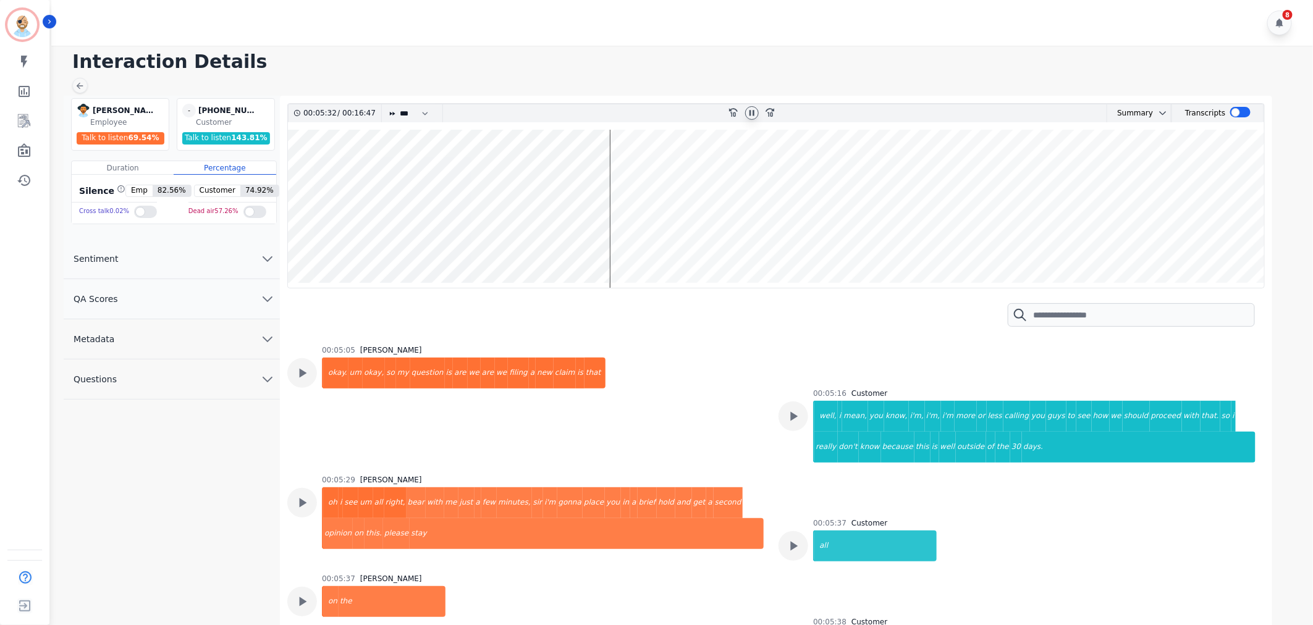 The width and height of the screenshot is (1313, 625). I want to click on div: Dead air 57.26 %, so click(213, 211).